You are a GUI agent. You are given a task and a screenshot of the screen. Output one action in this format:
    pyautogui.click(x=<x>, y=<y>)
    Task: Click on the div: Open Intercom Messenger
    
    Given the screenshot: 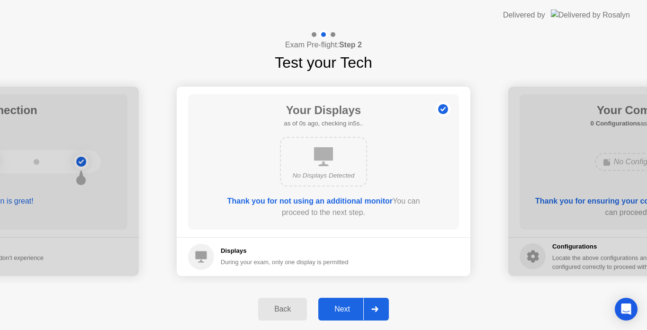 What is the action you would take?
    pyautogui.click(x=626, y=309)
    